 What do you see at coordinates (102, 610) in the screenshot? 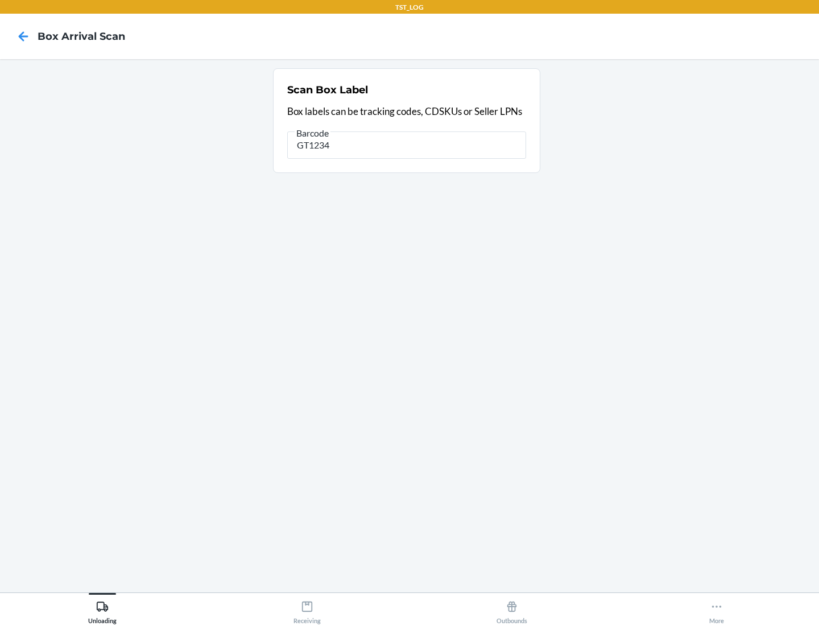
I see `div: Unloading` at bounding box center [102, 610].